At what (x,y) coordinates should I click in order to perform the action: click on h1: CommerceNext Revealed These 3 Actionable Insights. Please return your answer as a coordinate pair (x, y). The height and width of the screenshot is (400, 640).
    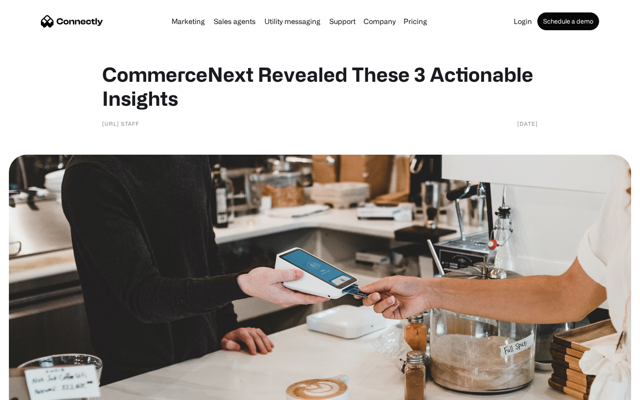
    Looking at the image, I should click on (320, 86).